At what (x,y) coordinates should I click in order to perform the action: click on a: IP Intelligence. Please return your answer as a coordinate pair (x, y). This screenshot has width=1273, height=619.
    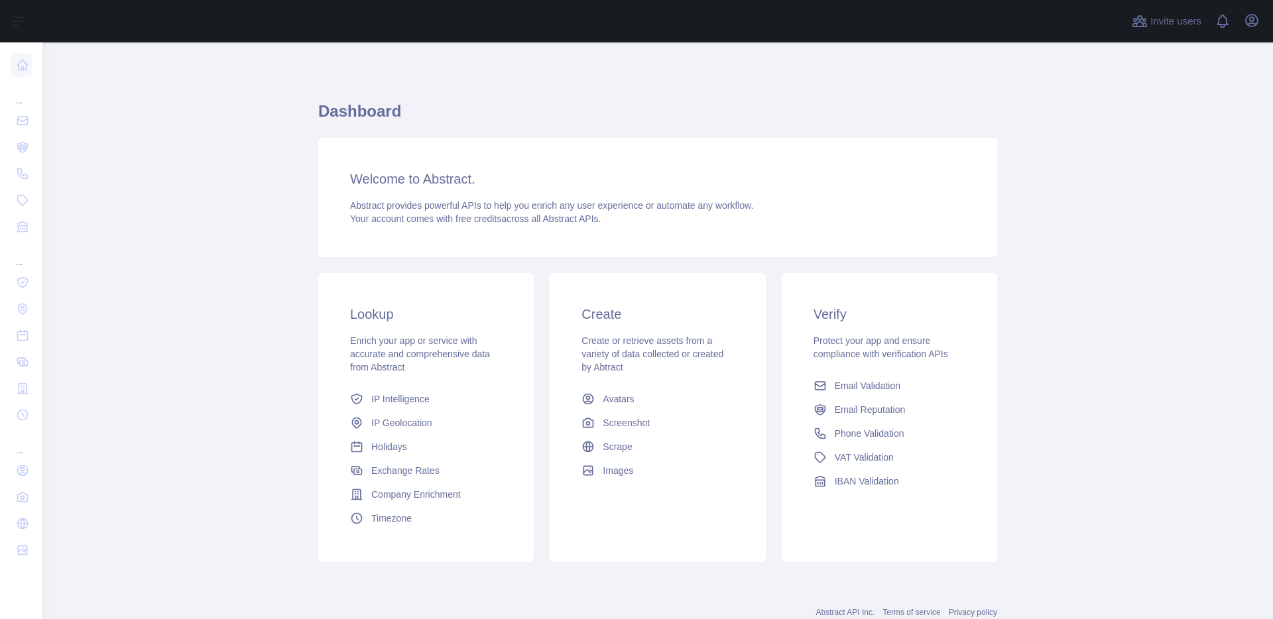
    Looking at the image, I should click on (426, 399).